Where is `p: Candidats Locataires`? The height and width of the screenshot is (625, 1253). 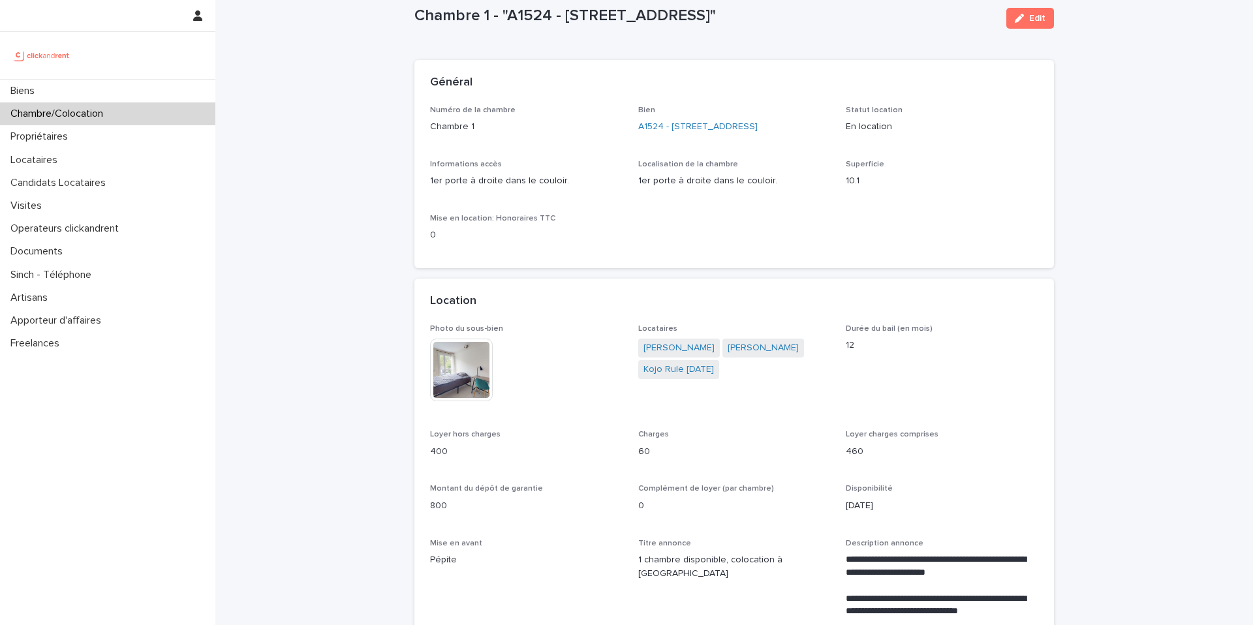 p: Candidats Locataires is located at coordinates (61, 183).